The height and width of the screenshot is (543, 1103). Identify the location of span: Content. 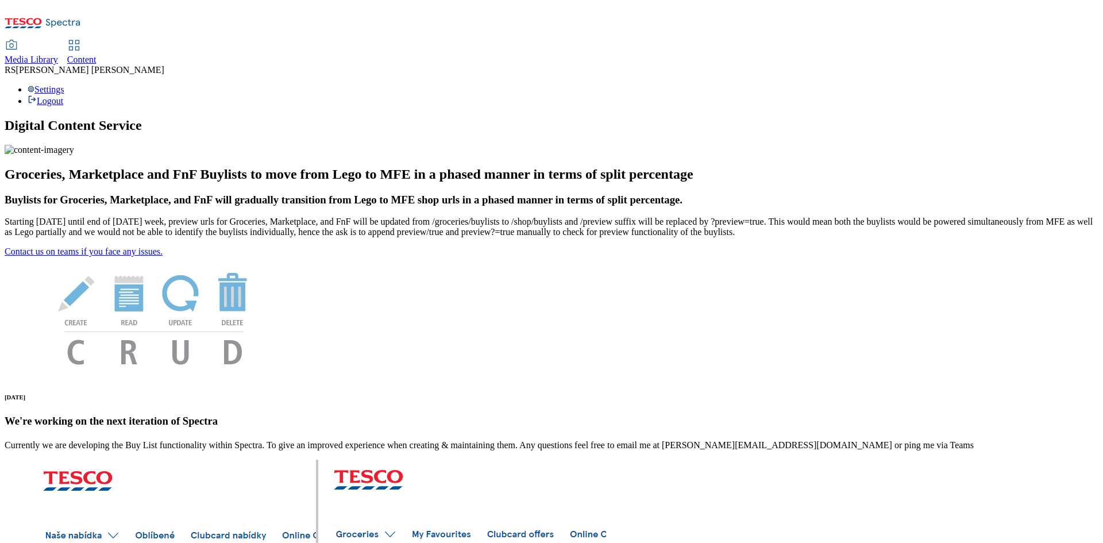
(82, 59).